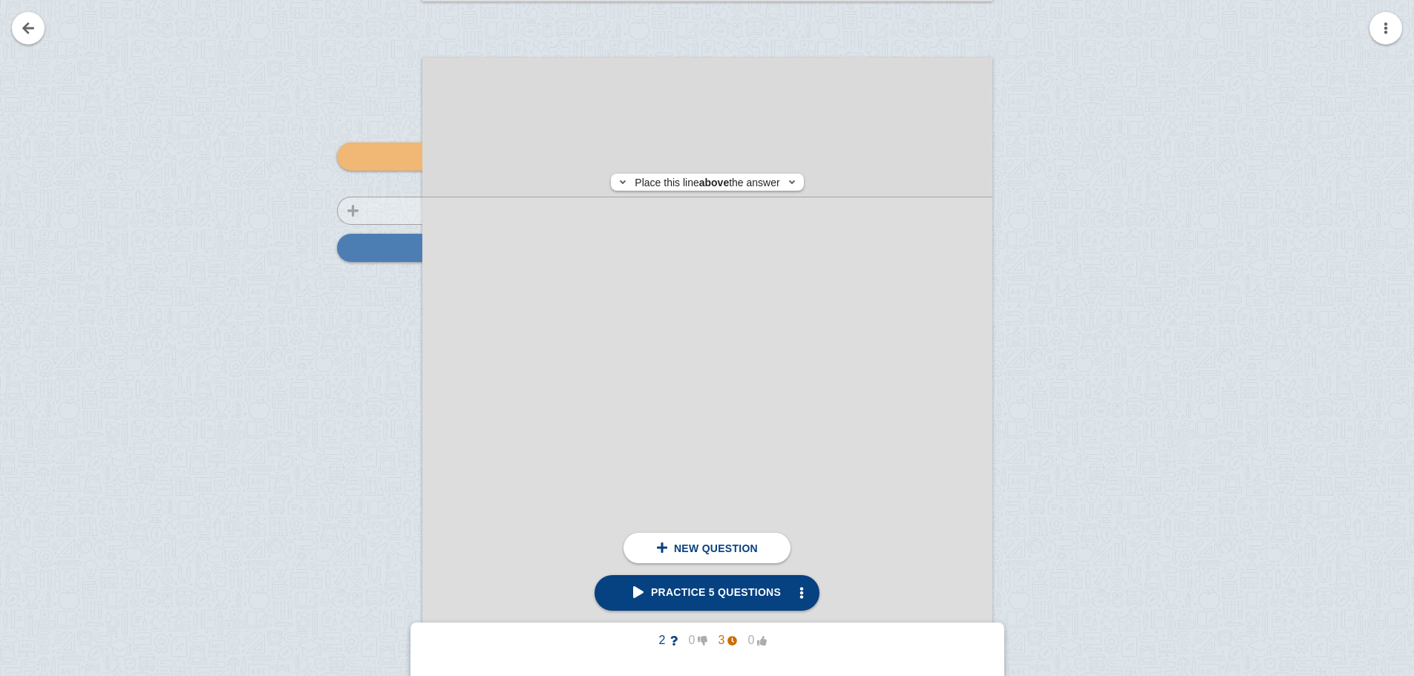 This screenshot has height=676, width=1414. What do you see at coordinates (714, 183) in the screenshot?
I see `strong: above` at bounding box center [714, 183].